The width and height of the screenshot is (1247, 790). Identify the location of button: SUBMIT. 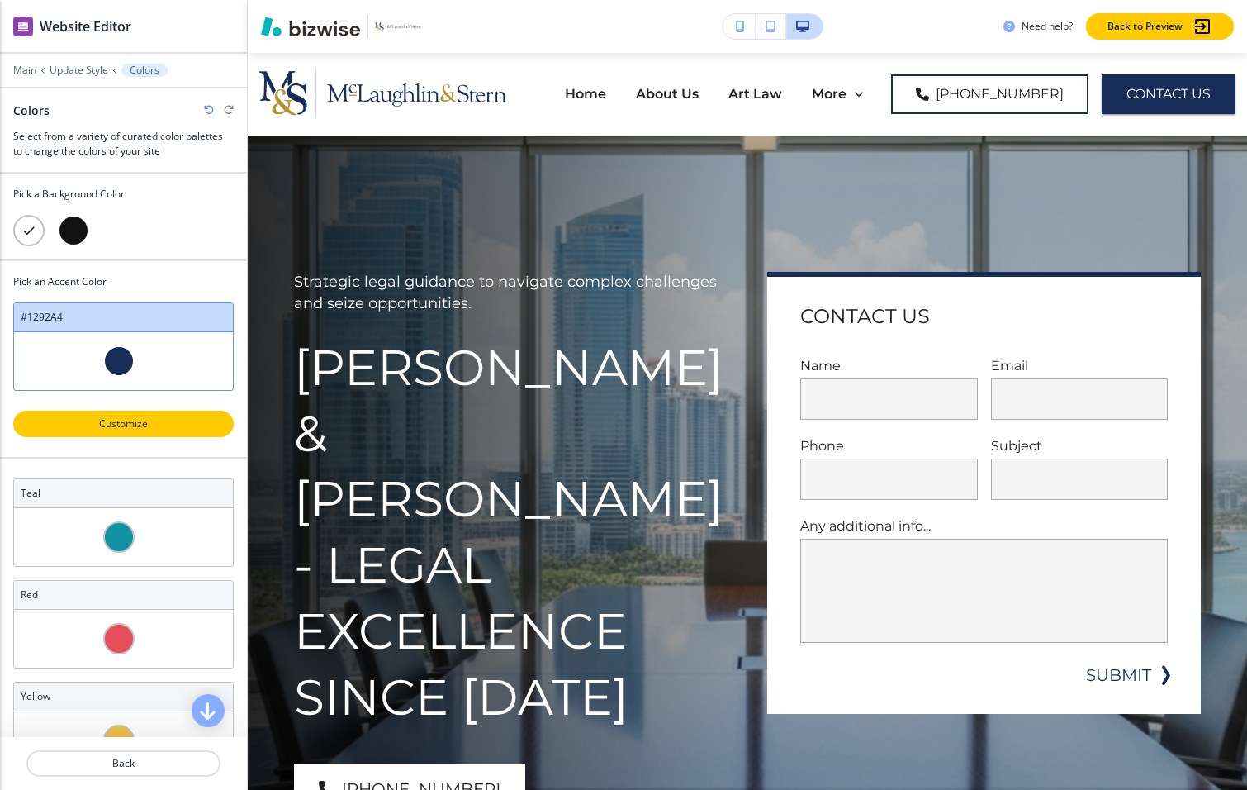
(1118, 675).